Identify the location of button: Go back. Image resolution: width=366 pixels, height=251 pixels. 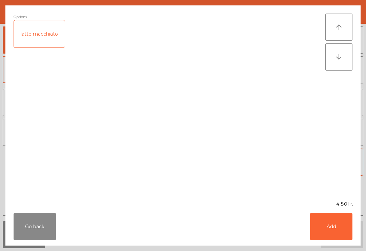
(35, 227).